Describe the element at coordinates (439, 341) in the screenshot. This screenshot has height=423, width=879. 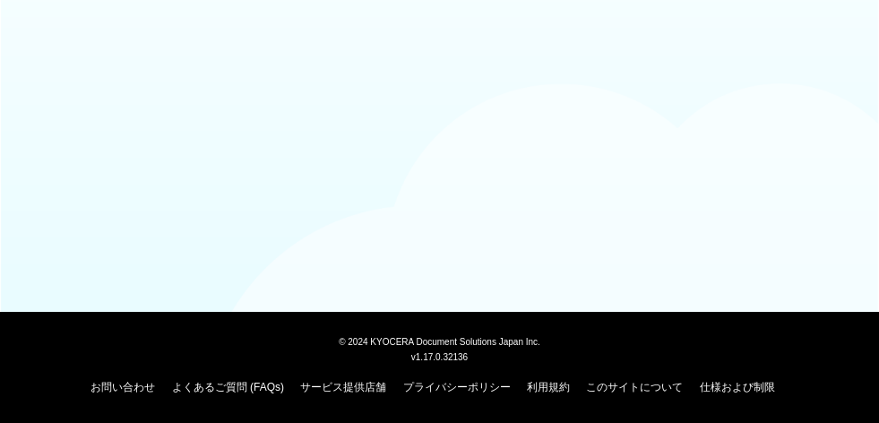
I see `span: © 2024 KYOCERA Document Solutions Japan Inc.` at that location.